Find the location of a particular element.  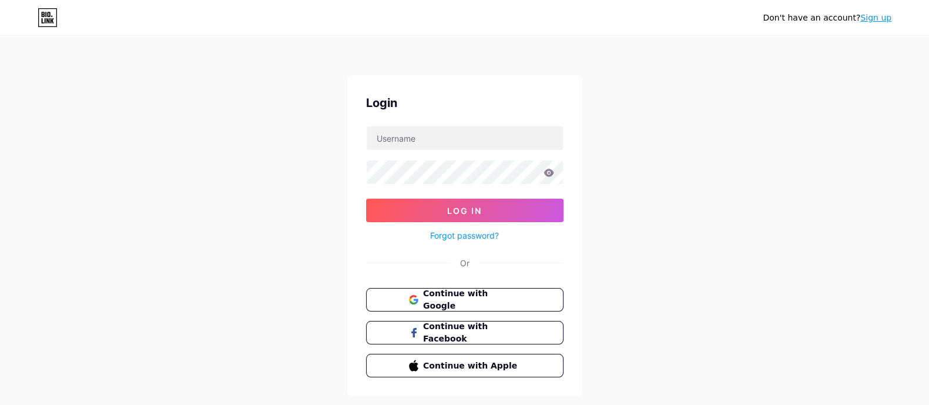

a: Sign up is located at coordinates (876, 18).